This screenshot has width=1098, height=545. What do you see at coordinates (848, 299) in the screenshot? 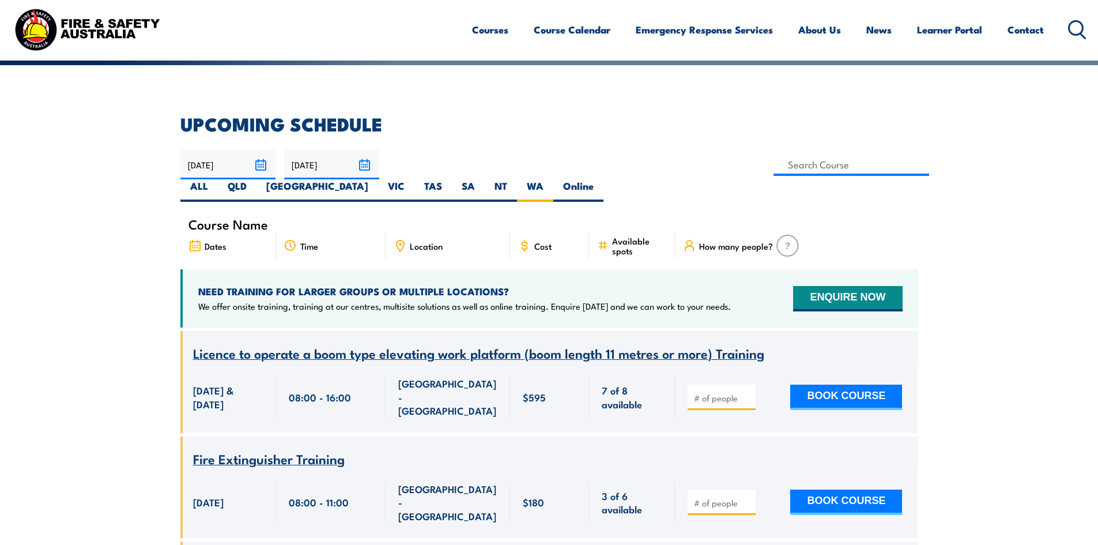
I see `button: ENQUIRE NOW` at bounding box center [848, 299].